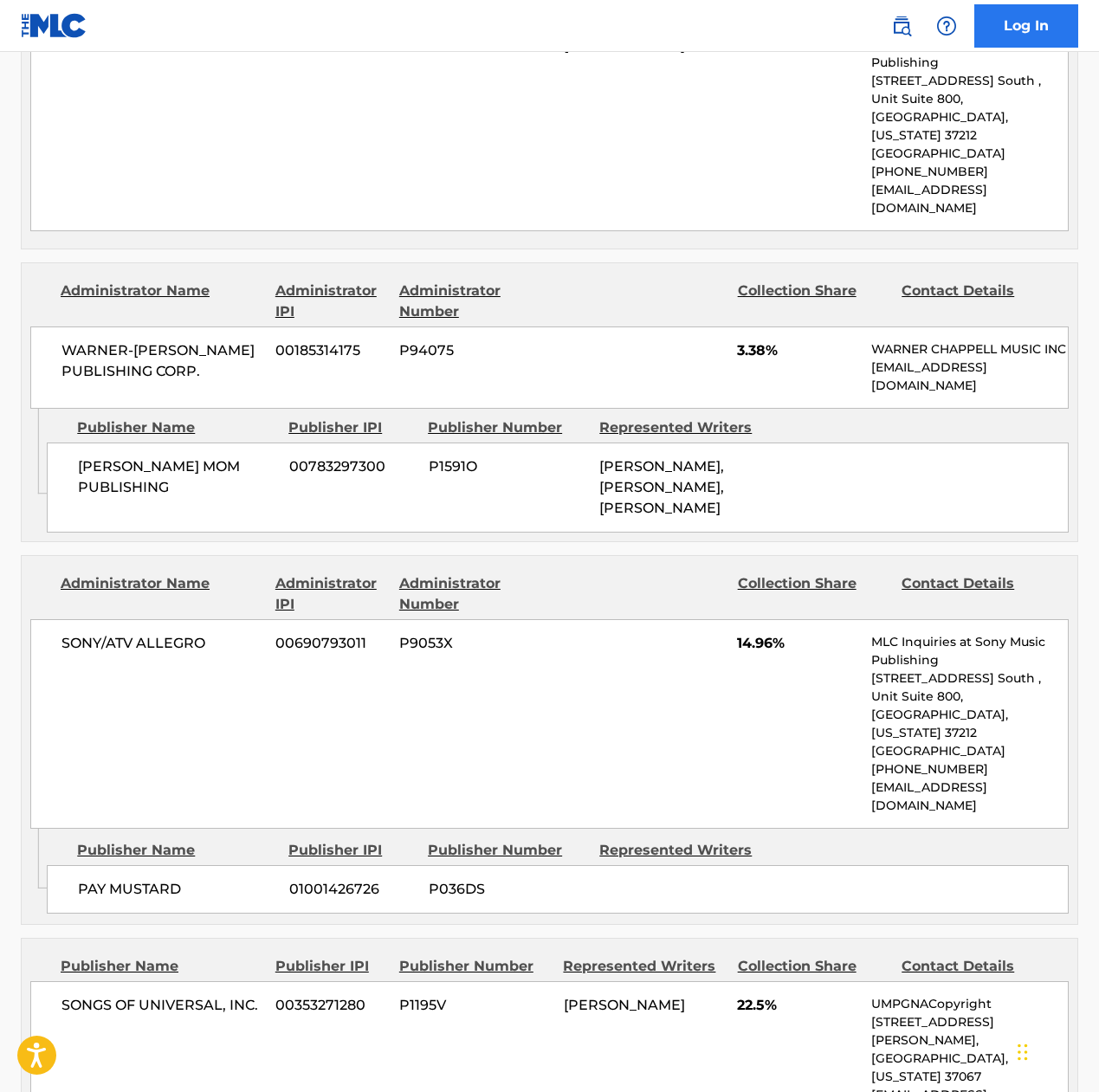 The image size is (1099, 1092). What do you see at coordinates (797, 1005) in the screenshot?
I see `span: 22.5%` at bounding box center [797, 1005].